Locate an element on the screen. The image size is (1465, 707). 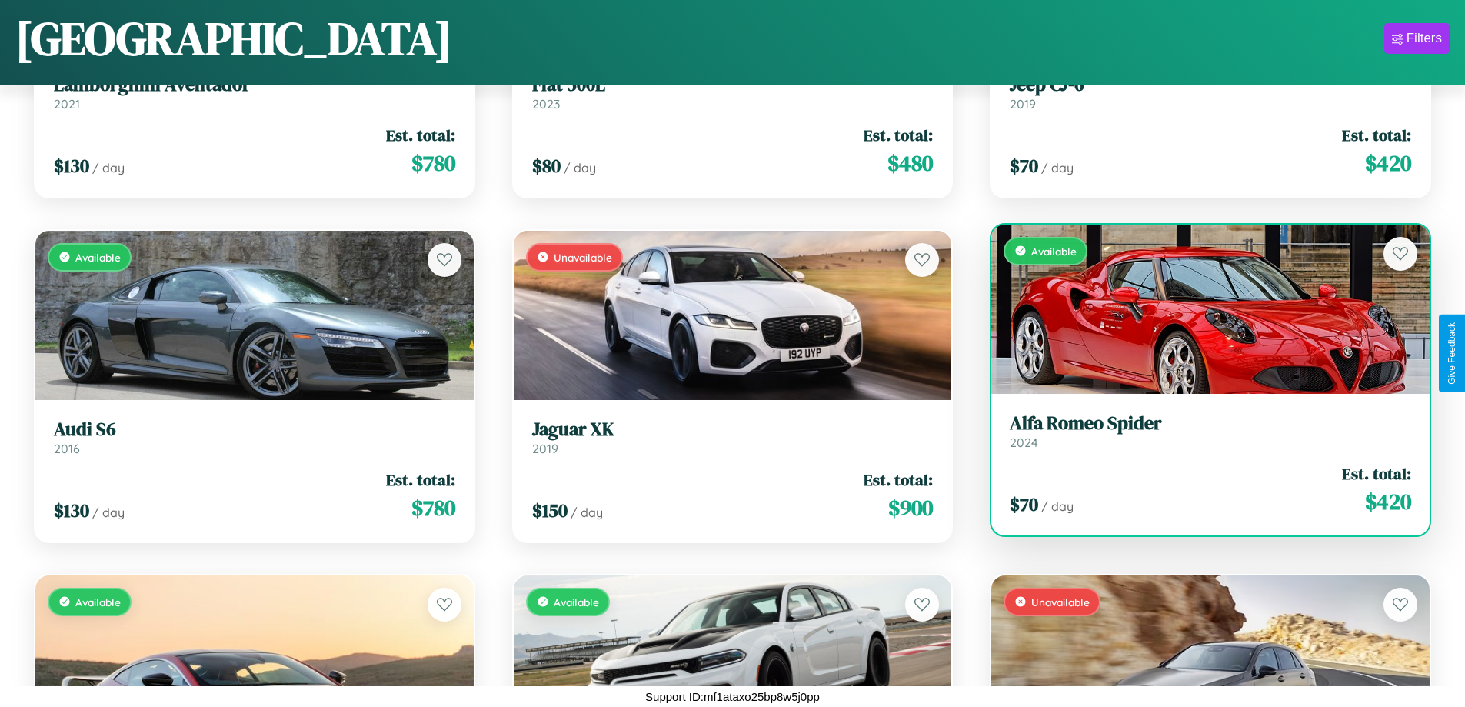
h3: Audi S6 is located at coordinates (255, 429).